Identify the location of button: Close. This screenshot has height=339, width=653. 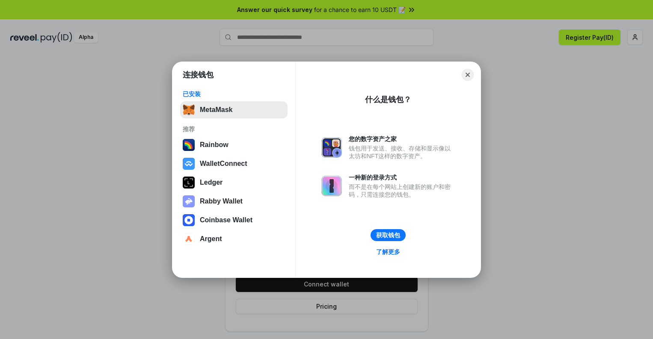
(467, 75).